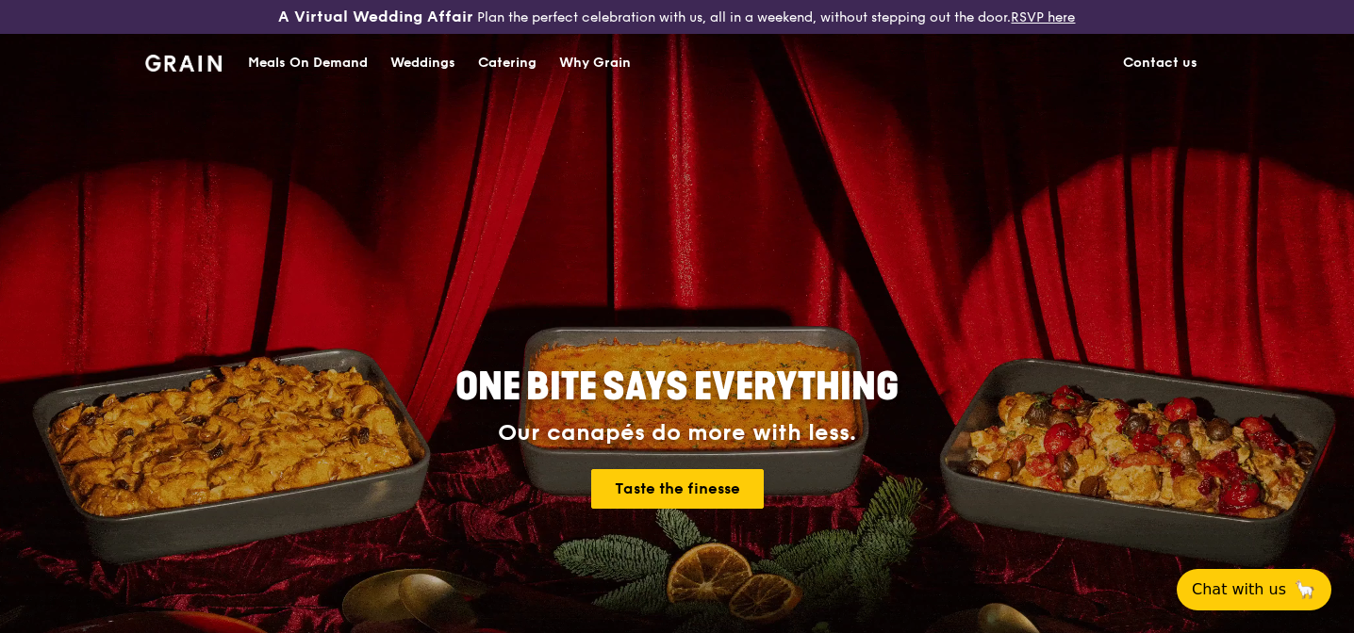 The image size is (1354, 633). I want to click on a: Why Grain, so click(595, 63).